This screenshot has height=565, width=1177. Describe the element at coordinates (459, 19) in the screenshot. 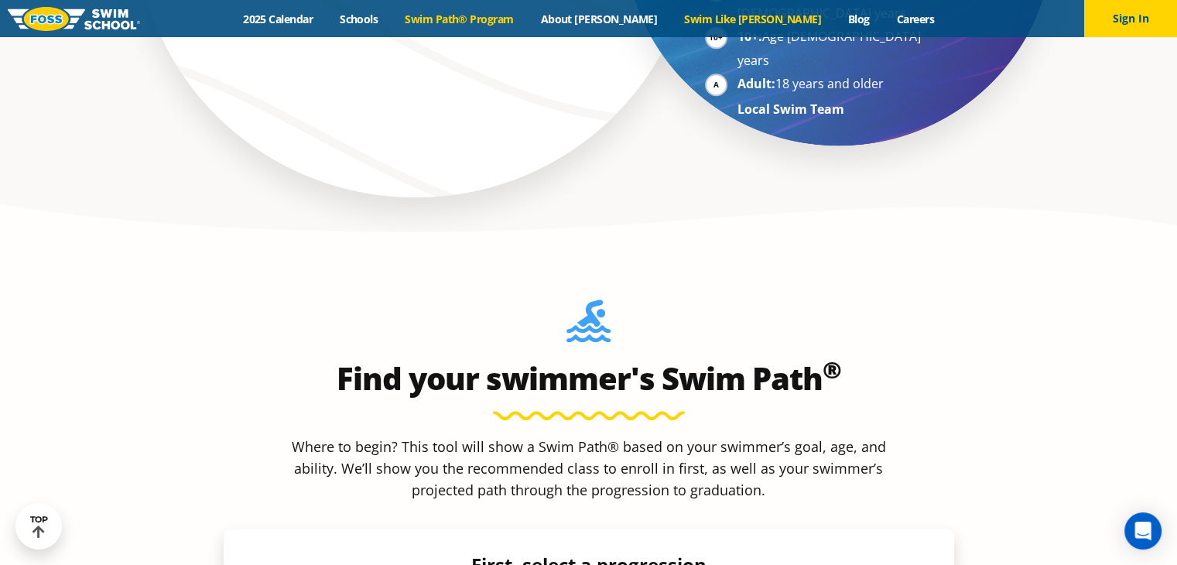

I see `a: Swim Path® Program` at that location.